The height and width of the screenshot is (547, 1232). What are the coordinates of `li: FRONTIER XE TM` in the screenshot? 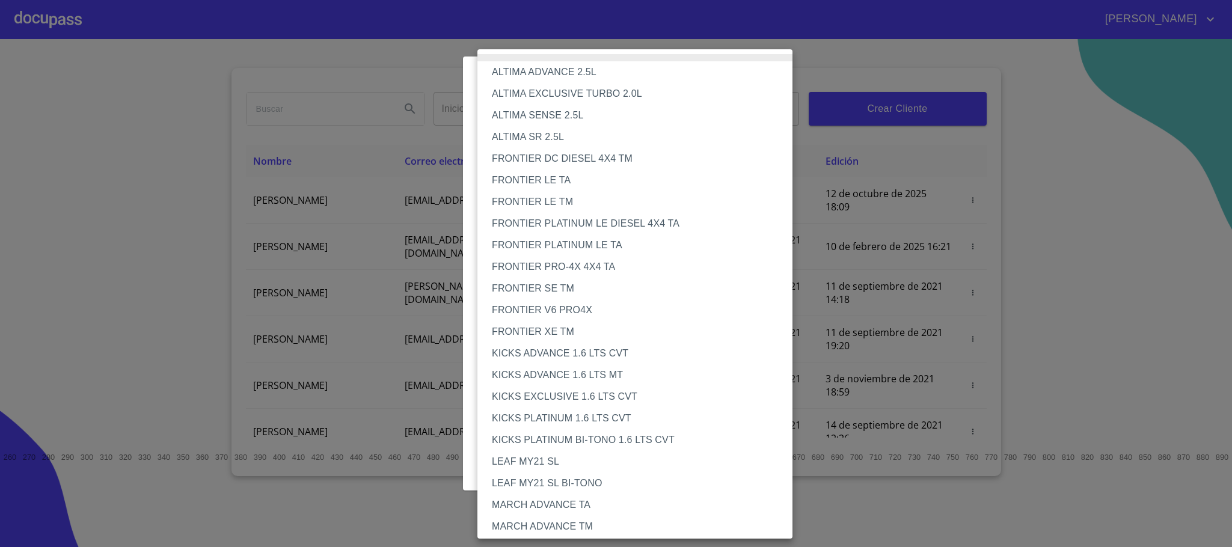 It's located at (641, 332).